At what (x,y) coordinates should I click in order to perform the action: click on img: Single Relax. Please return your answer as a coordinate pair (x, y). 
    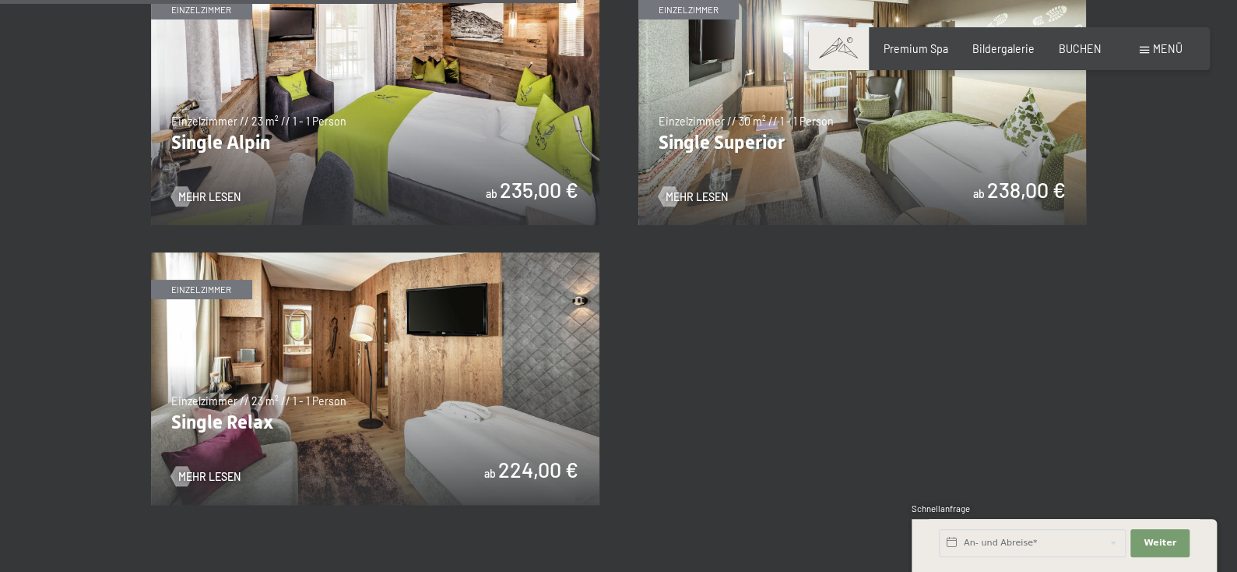
    Looking at the image, I should click on (375, 378).